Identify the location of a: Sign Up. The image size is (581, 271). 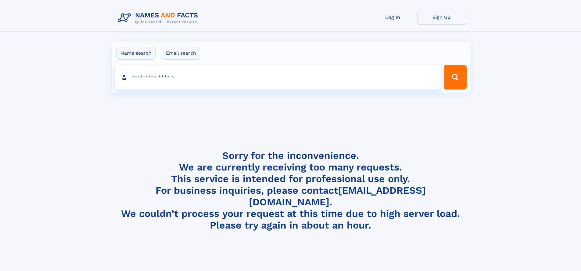
(442, 17).